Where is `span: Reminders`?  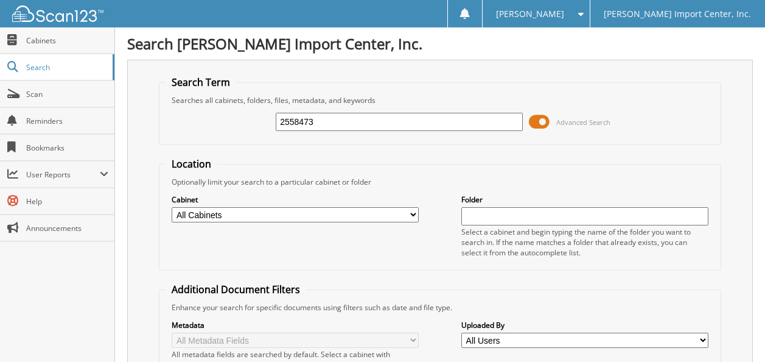 span: Reminders is located at coordinates (67, 121).